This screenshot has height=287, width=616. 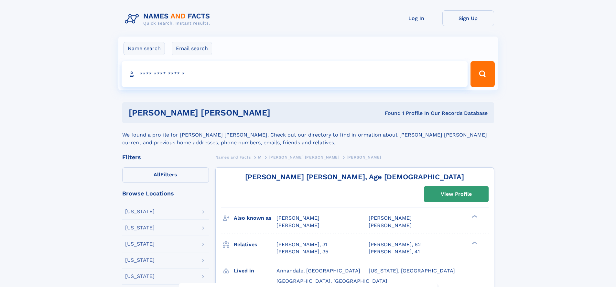 What do you see at coordinates (417, 18) in the screenshot?
I see `a: Log In` at bounding box center [417, 18].